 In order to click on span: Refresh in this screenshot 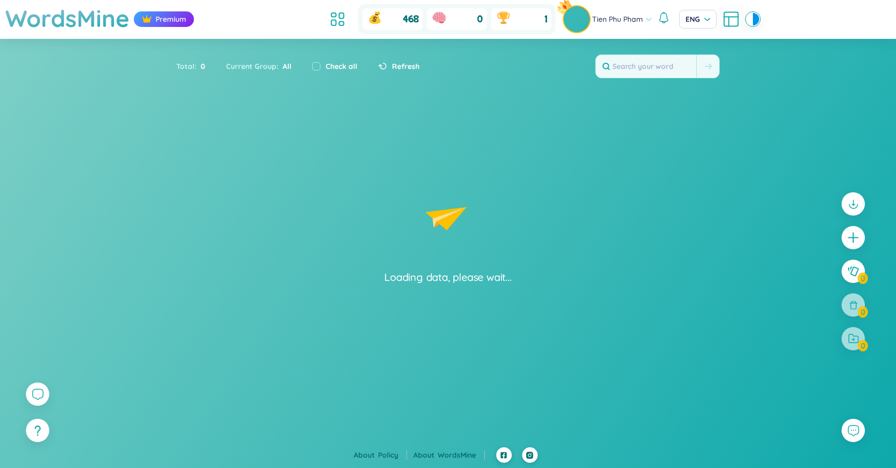, I will do `click(406, 66)`.